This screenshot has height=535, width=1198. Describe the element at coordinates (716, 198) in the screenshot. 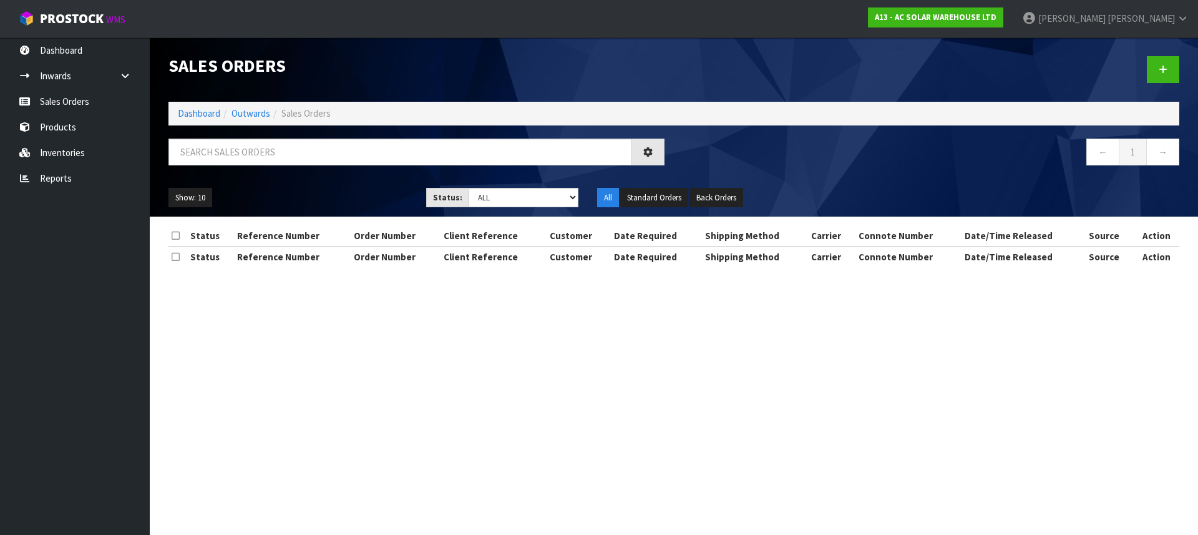

I see `button: Back Orders` at that location.